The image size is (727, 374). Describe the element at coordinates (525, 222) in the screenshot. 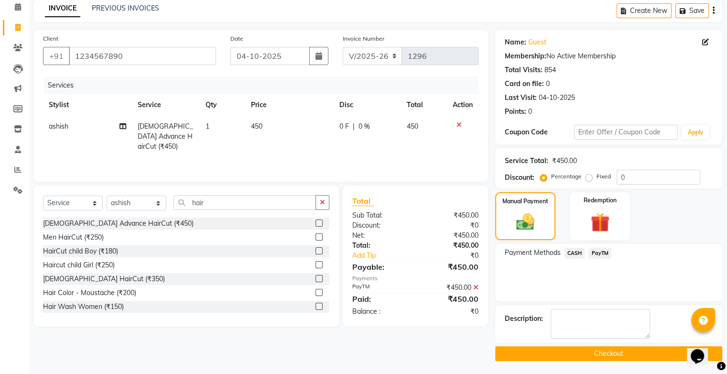

I see `img: _cash.svg` at that location.